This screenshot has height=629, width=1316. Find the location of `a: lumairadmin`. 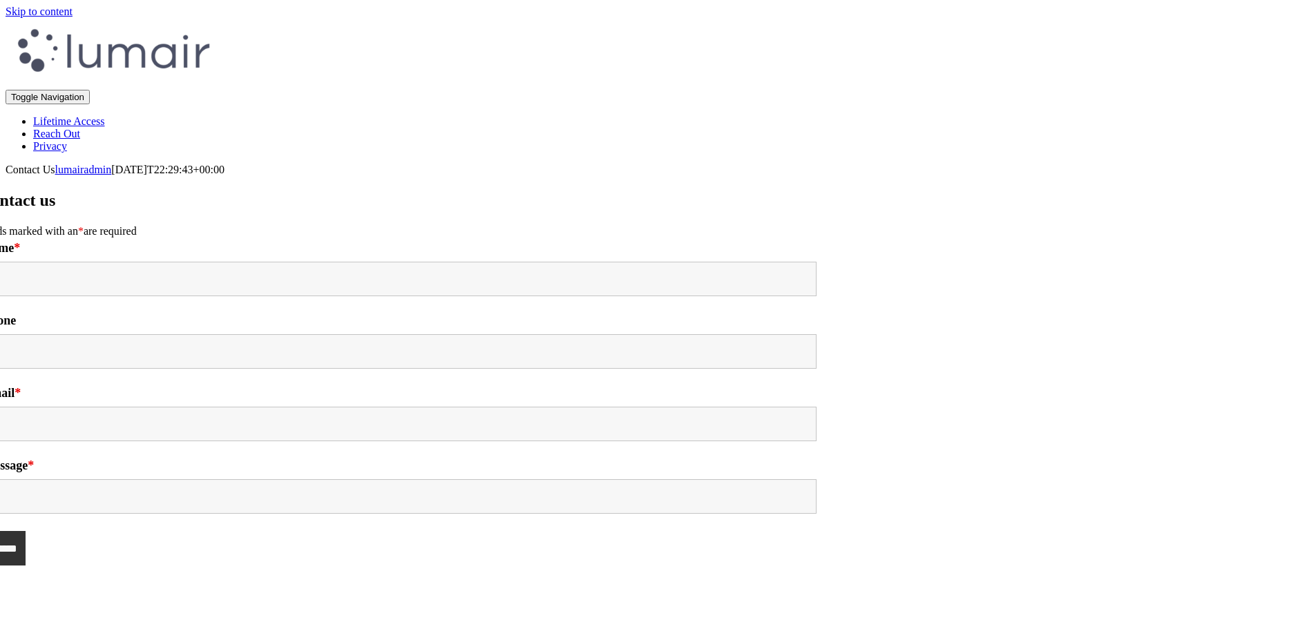

a: lumairadmin is located at coordinates (84, 169).